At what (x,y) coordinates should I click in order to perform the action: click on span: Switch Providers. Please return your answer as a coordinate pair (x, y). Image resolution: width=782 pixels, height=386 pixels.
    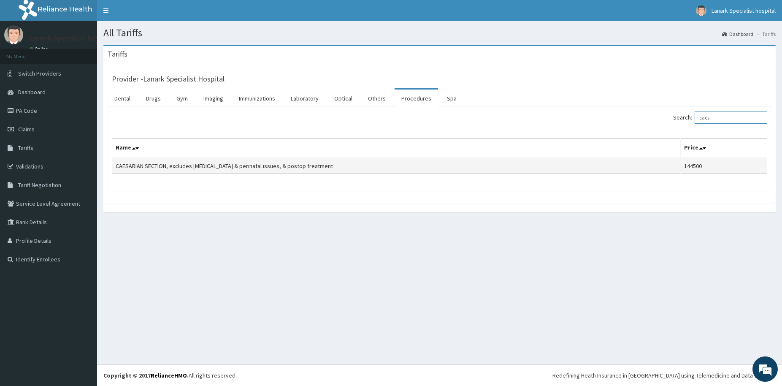
    Looking at the image, I should click on (40, 73).